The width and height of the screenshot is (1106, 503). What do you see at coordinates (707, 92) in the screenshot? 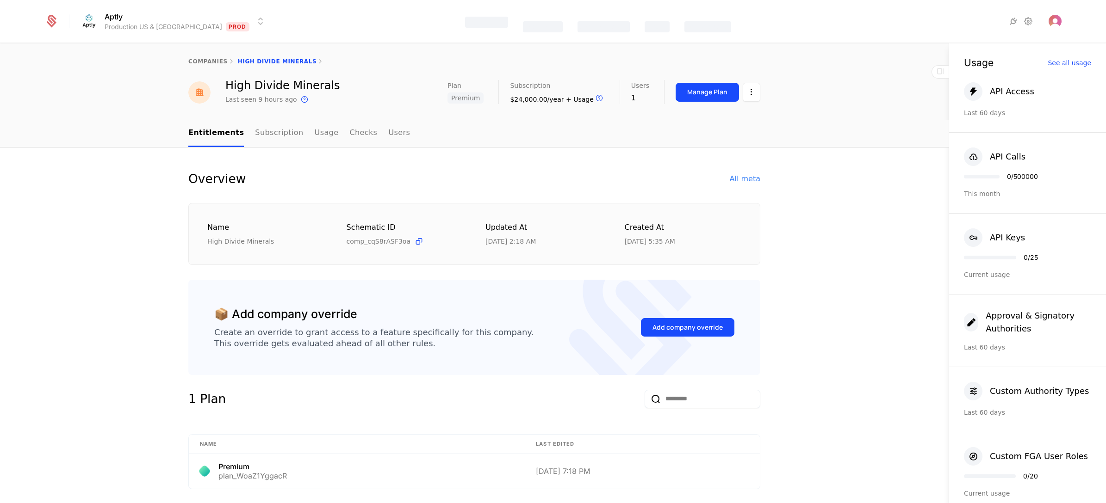
I see `button: Manage Plan` at bounding box center [707, 92].